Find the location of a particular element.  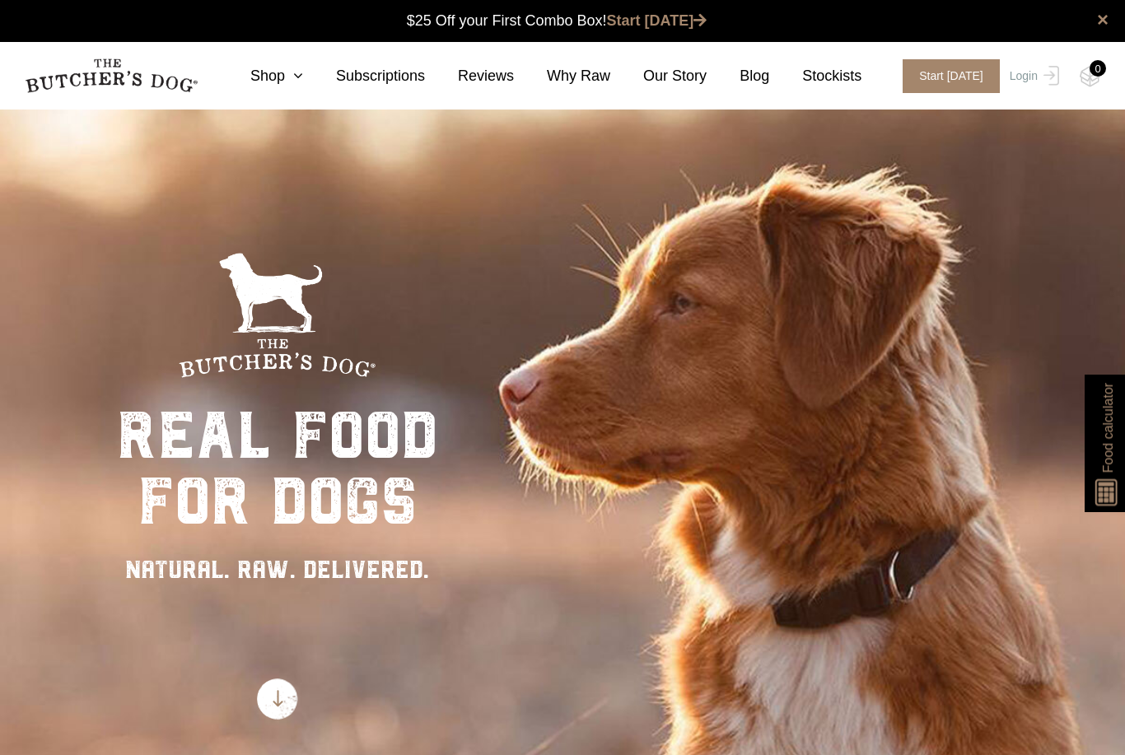

a: Stockists is located at coordinates (815, 76).